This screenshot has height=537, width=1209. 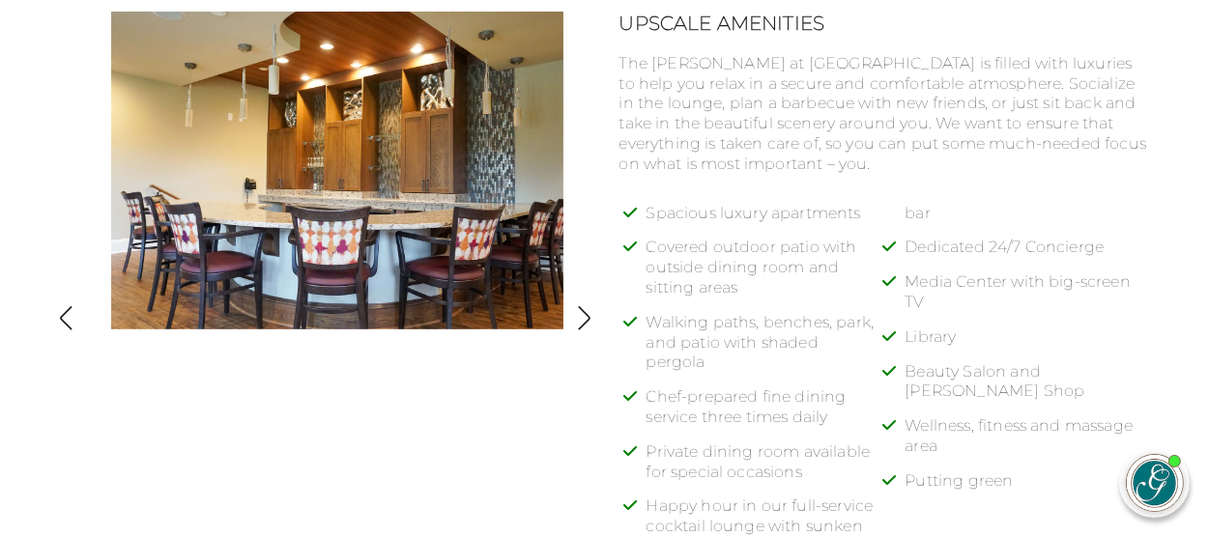 What do you see at coordinates (768, 221) in the screenshot?
I see `li: Spacious luxury apartments` at bounding box center [768, 221].